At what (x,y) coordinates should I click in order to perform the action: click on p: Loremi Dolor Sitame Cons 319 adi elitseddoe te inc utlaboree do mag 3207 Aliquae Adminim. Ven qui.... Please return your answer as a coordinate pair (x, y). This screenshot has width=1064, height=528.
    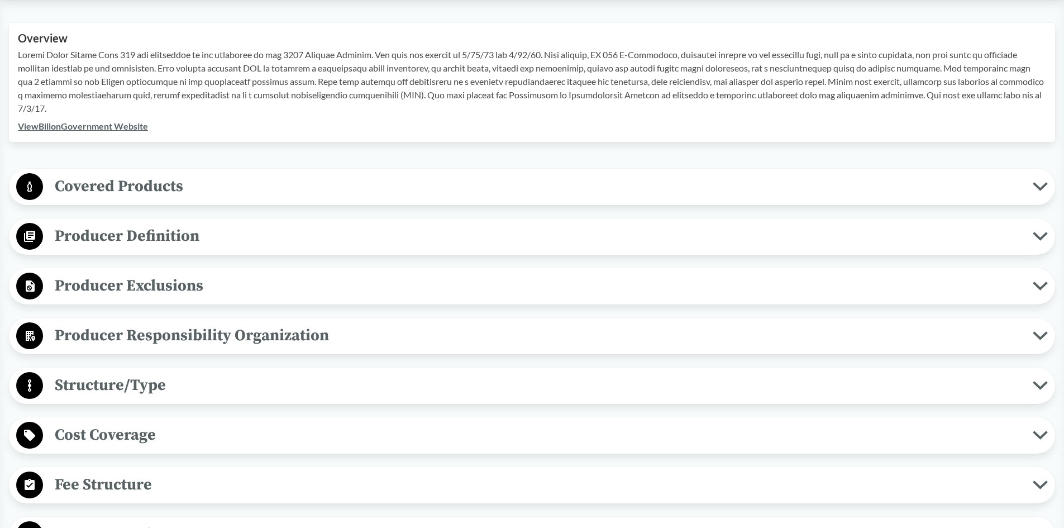
    Looking at the image, I should click on (532, 82).